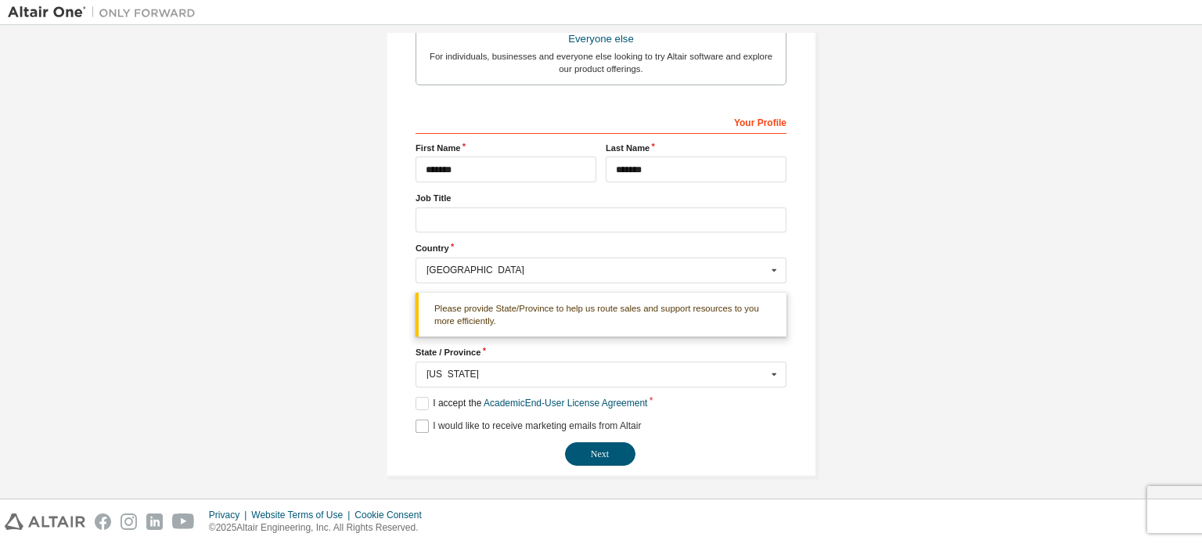 The image size is (1202, 544). Describe the element at coordinates (601, 248) in the screenshot. I see `label: Country` at that location.